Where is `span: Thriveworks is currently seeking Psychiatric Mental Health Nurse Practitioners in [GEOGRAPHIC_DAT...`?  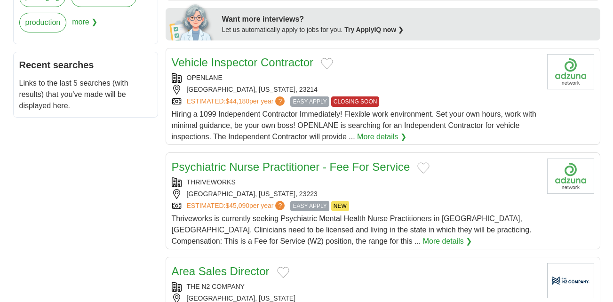
span: Thriveworks is currently seeking Psychiatric Mental Health Nurse Practitioners in [GEOGRAPHIC_DAT... is located at coordinates (351, 230).